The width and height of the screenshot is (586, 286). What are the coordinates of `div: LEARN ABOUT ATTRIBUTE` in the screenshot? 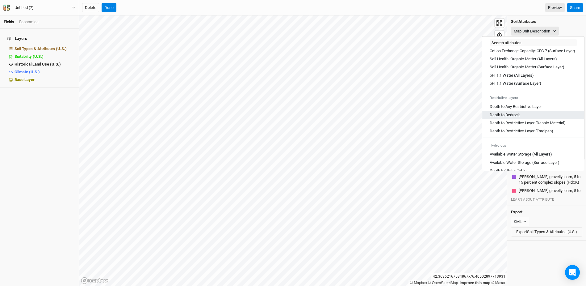 It's located at (546, 199).